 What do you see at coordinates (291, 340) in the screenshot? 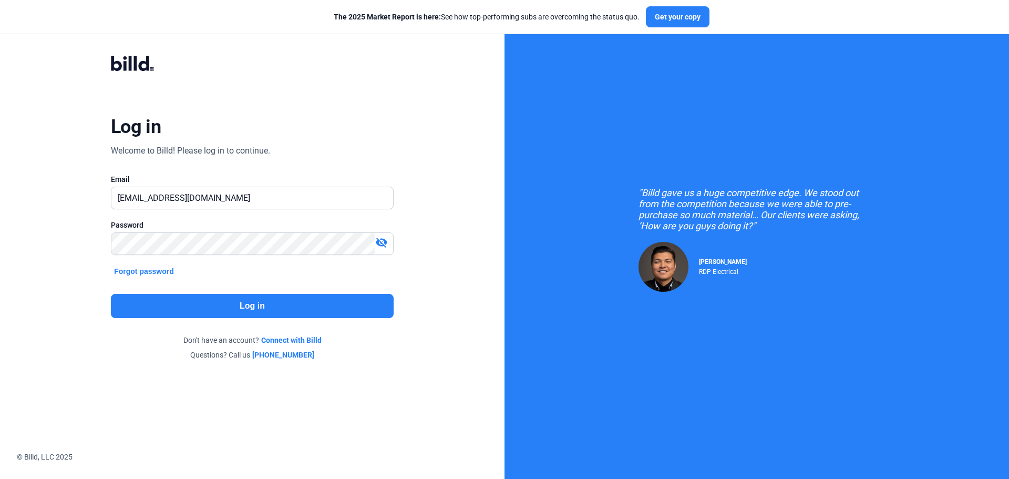
I see `a: Connect with Billd` at bounding box center [291, 340].